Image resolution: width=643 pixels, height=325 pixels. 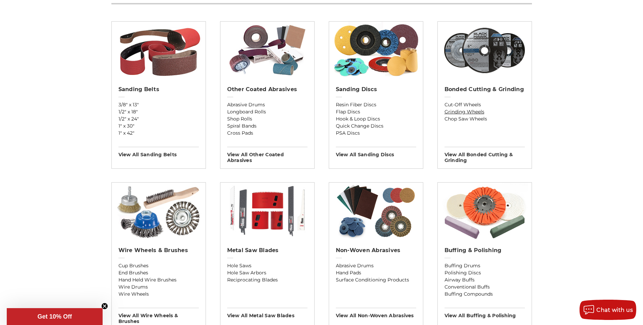 I want to click on a: Polishing Discs, so click(x=484, y=273).